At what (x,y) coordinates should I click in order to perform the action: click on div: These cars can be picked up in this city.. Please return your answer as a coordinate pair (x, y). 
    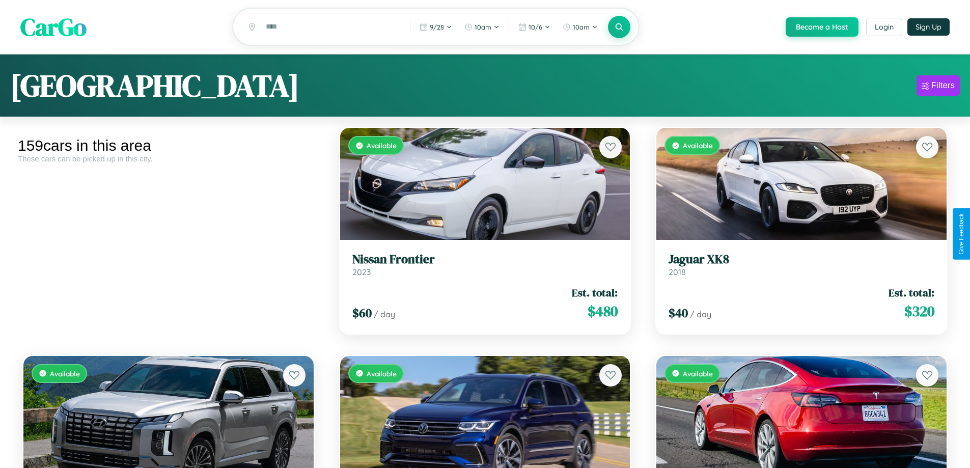
    Looking at the image, I should click on (169, 158).